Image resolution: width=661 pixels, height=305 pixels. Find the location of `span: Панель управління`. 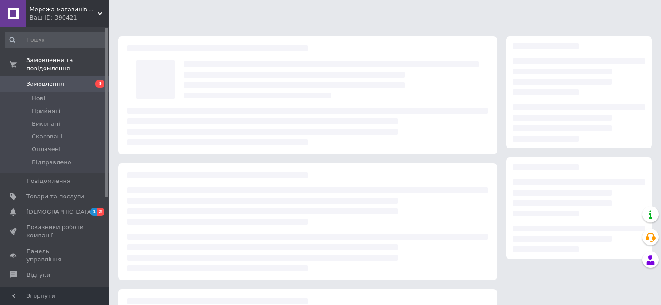

span: Панель управління is located at coordinates (55, 256).